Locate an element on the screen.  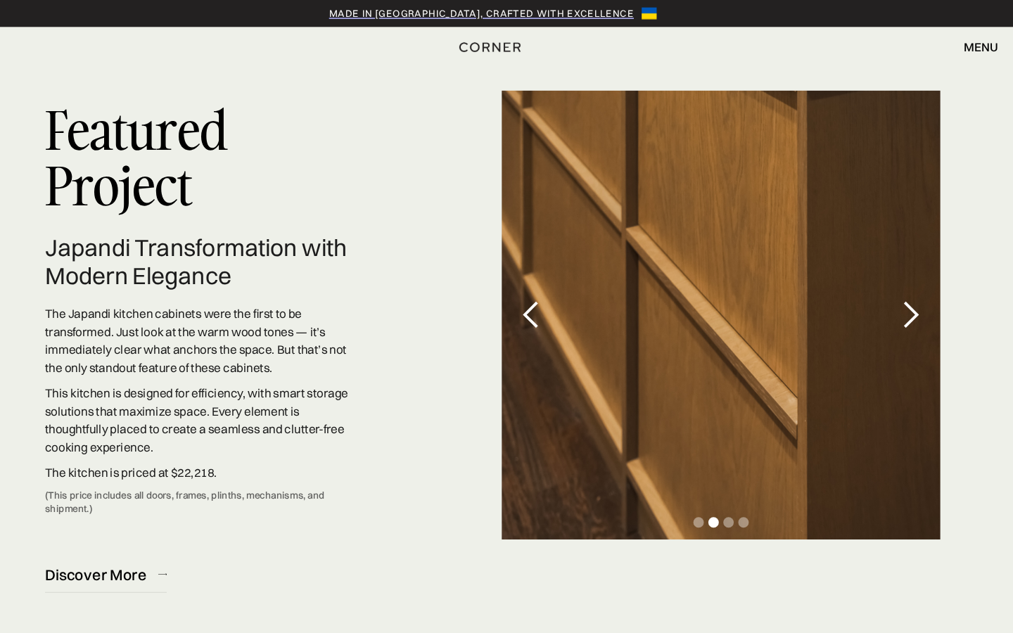
h2: Japandi Transformation with Modern Elegance is located at coordinates (235, 246).